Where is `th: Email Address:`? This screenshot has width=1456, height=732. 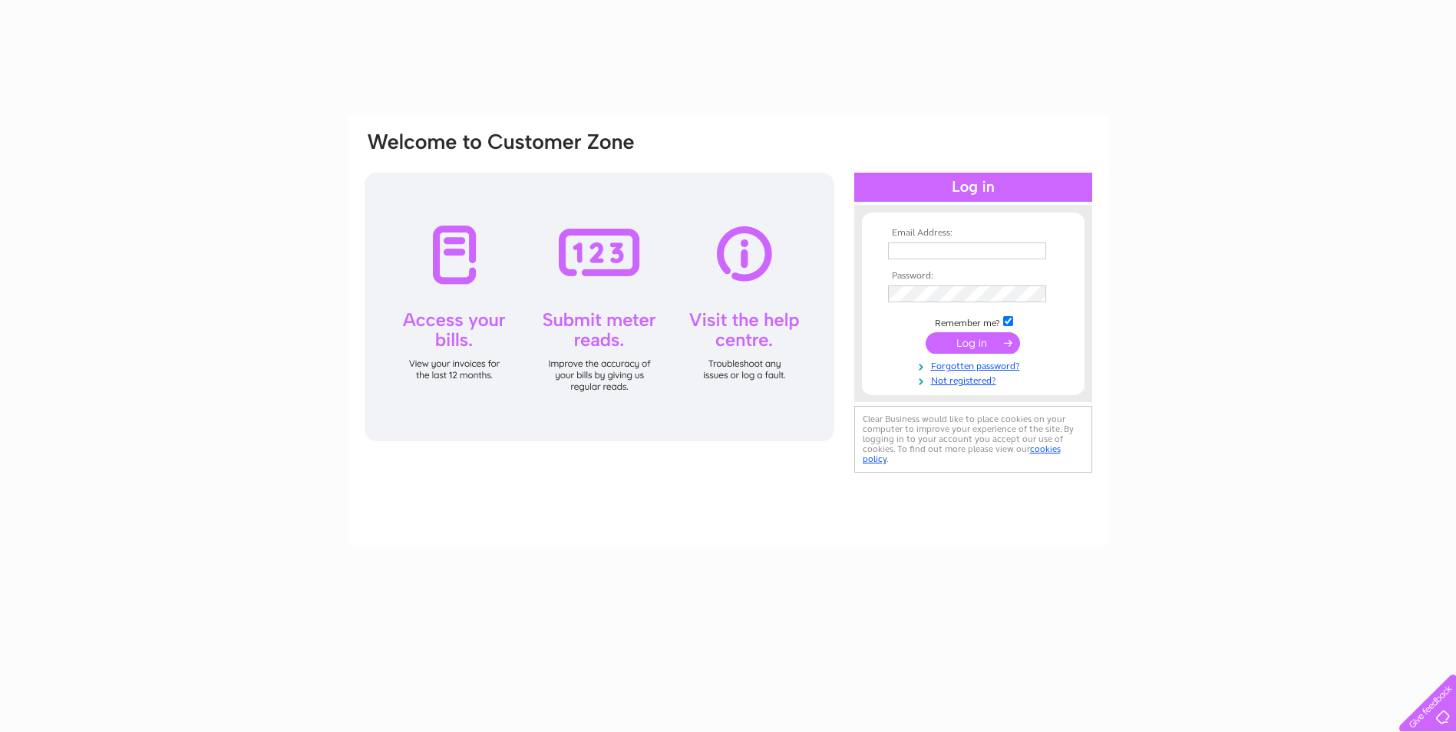
th: Email Address: is located at coordinates (973, 233).